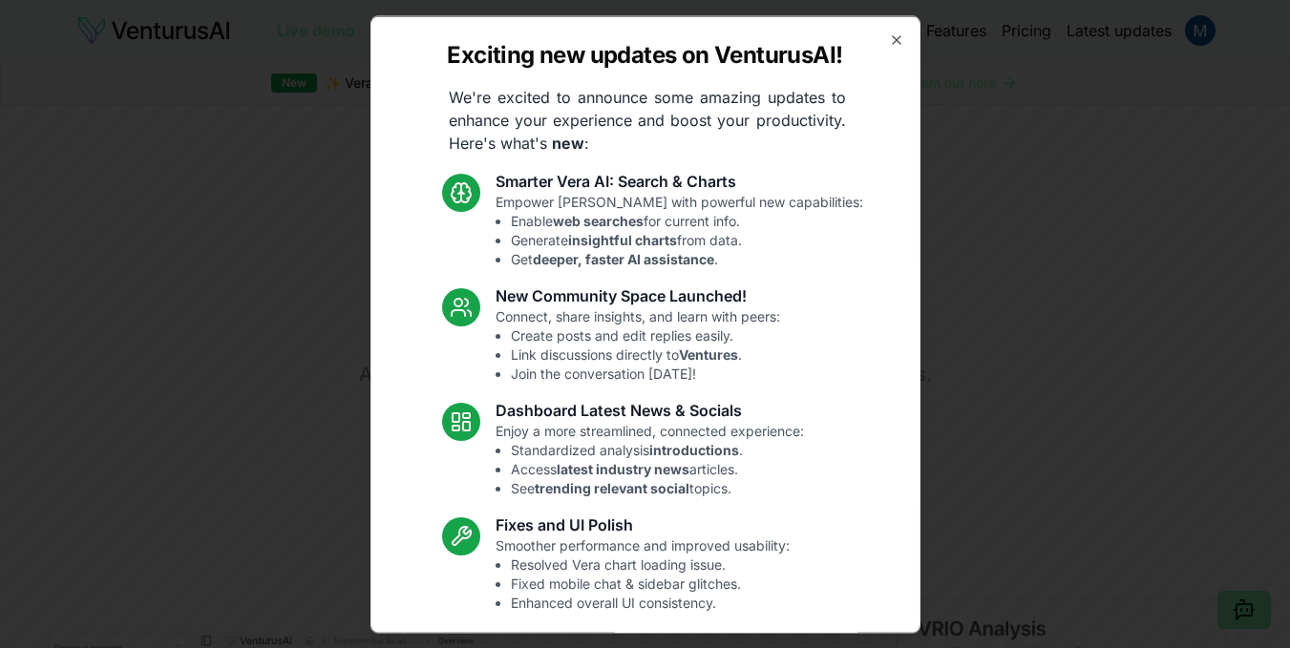  What do you see at coordinates (650, 602) in the screenshot?
I see `li: Enhanced overall UI consistency.` at bounding box center [650, 602].